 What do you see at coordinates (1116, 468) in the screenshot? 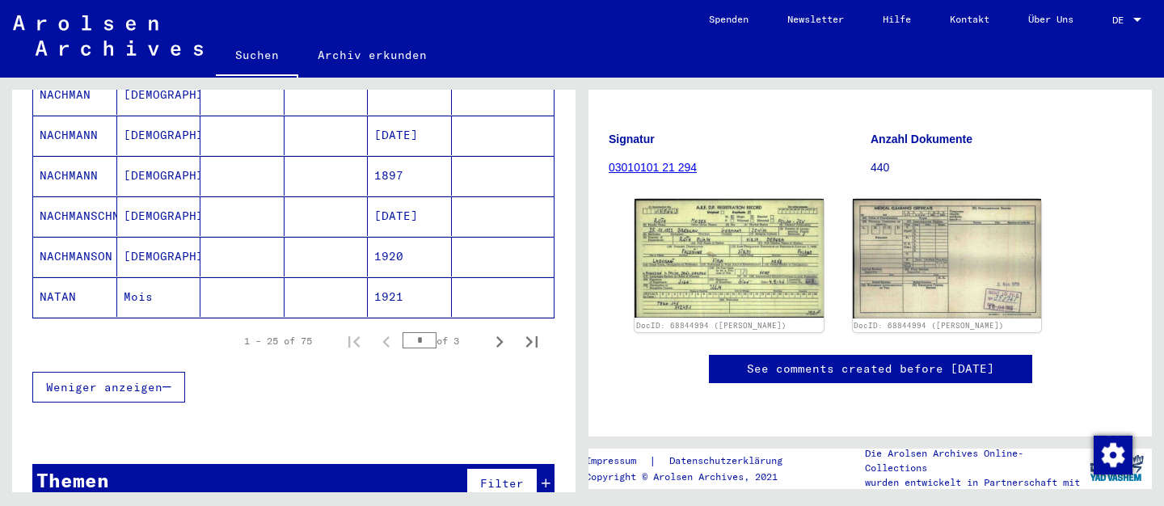
I see `img: yv_logo.png` at bounding box center [1116, 468].